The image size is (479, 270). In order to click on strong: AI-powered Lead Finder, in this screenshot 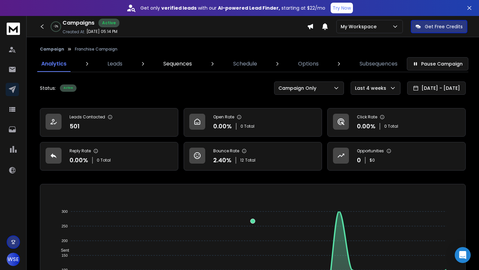, I will do `click(249, 8)`.